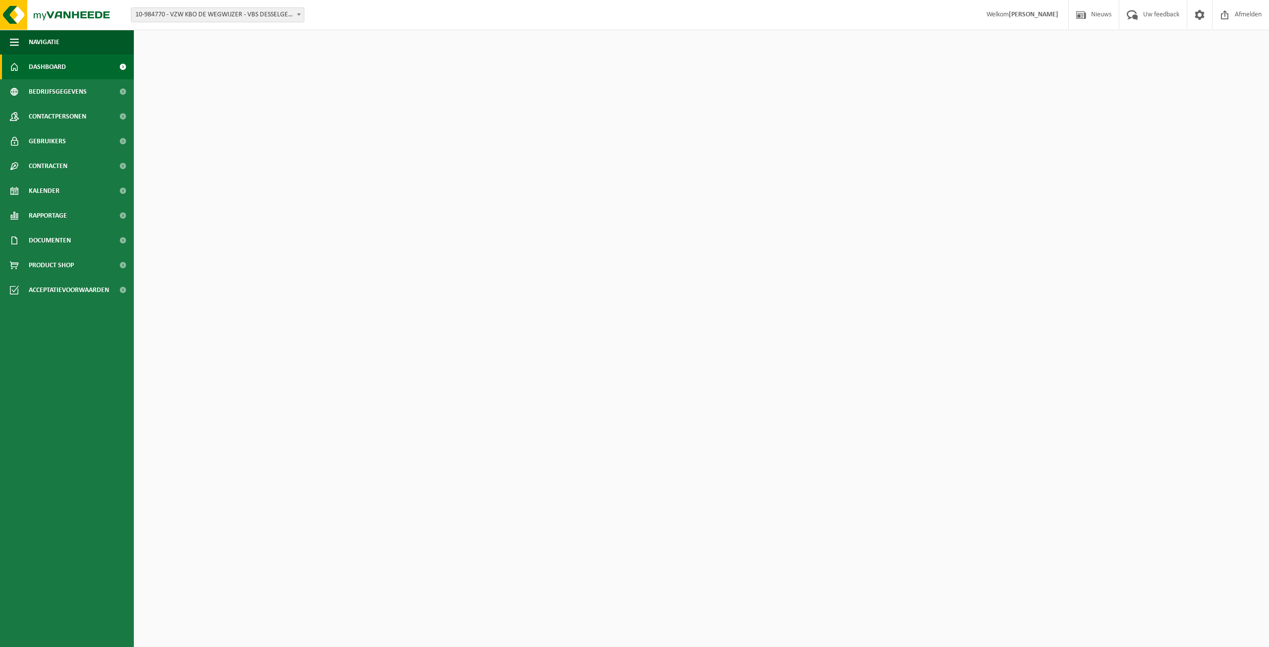  I want to click on span: Rapportage, so click(48, 216).